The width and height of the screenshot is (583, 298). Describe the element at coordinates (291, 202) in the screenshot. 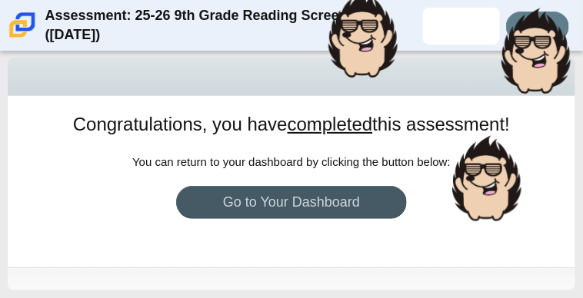

I see `a: Go to Your Dashboard` at that location.